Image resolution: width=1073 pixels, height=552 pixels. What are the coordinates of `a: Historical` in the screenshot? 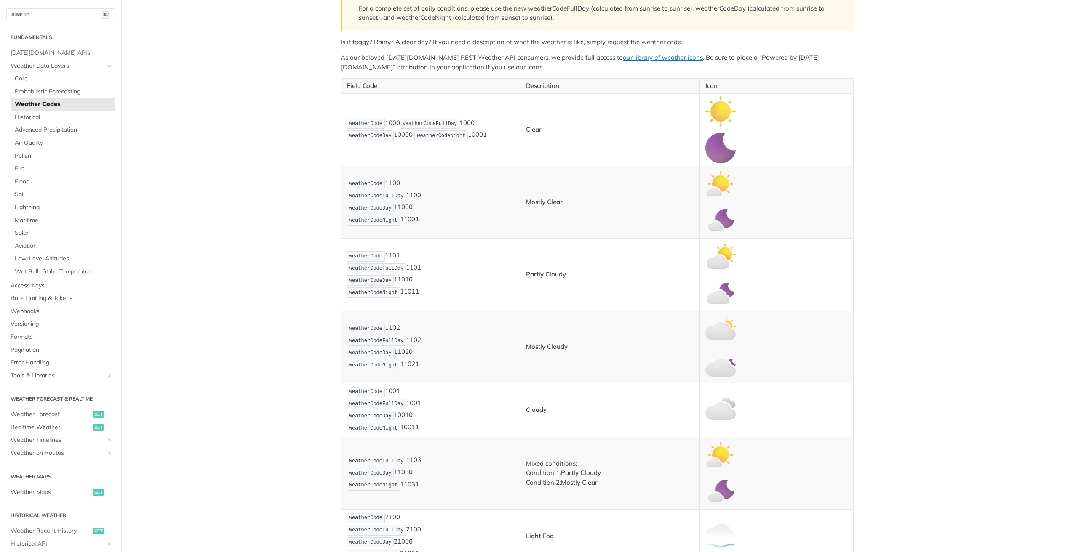 It's located at (63, 117).